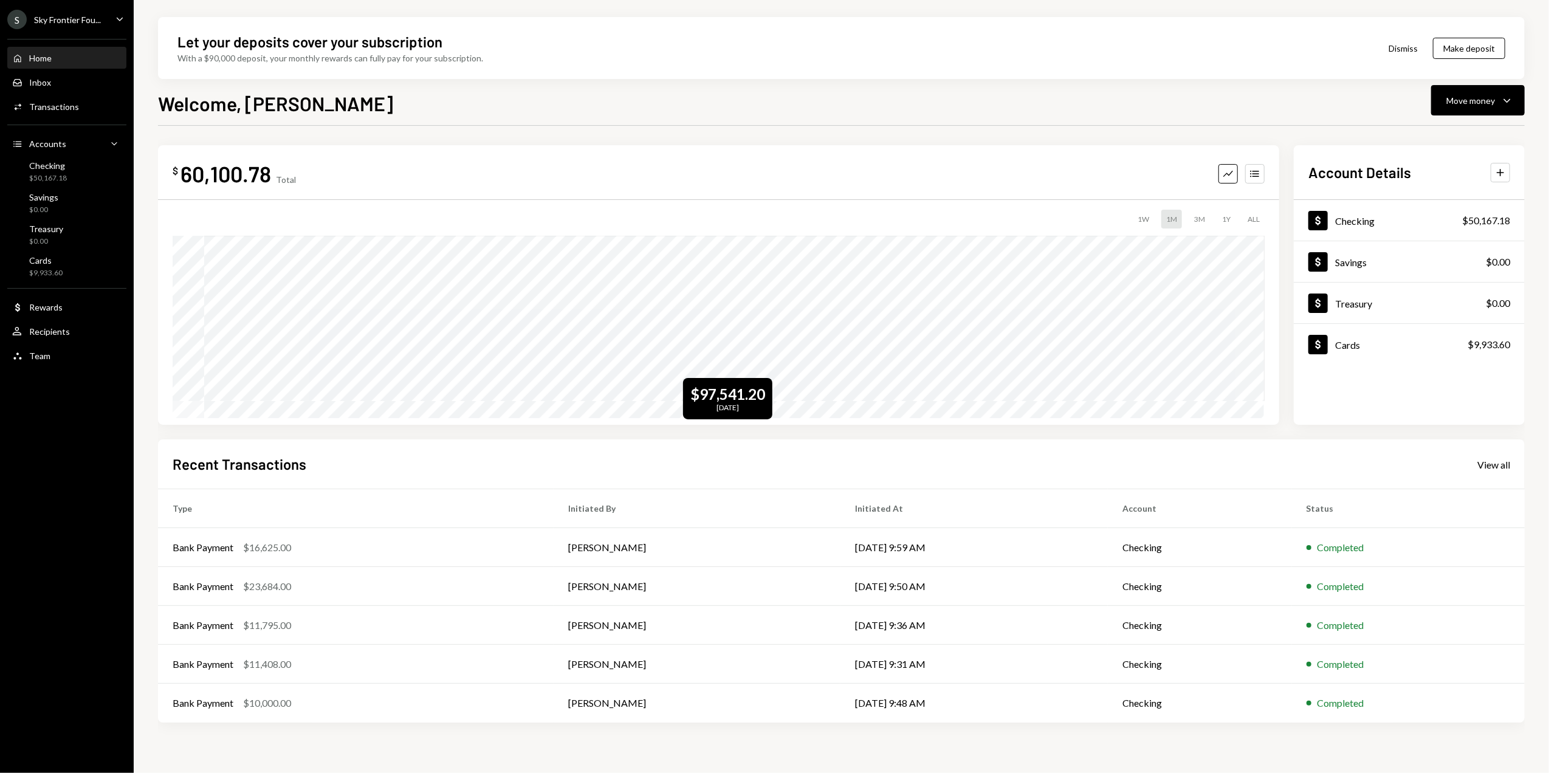 The width and height of the screenshot is (1549, 773). What do you see at coordinates (1403, 48) in the screenshot?
I see `button: Dismiss` at bounding box center [1403, 48].